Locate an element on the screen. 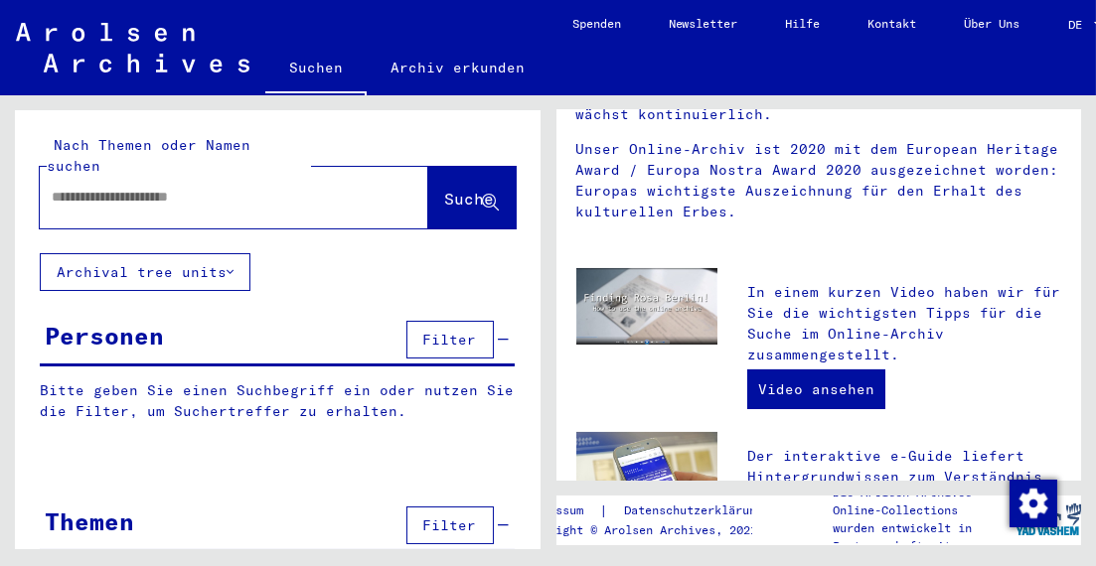 This screenshot has height=566, width=1096. a: Datenschutzerklärung is located at coordinates (697, 511).